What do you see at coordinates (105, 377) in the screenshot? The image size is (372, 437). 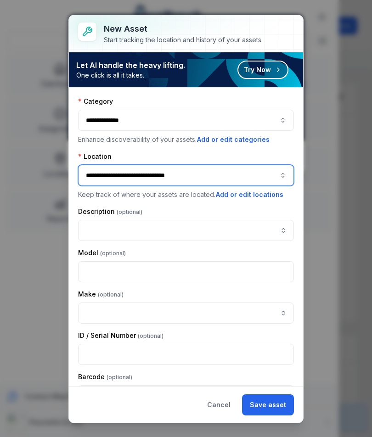 I see `label: Barcode` at bounding box center [105, 377].